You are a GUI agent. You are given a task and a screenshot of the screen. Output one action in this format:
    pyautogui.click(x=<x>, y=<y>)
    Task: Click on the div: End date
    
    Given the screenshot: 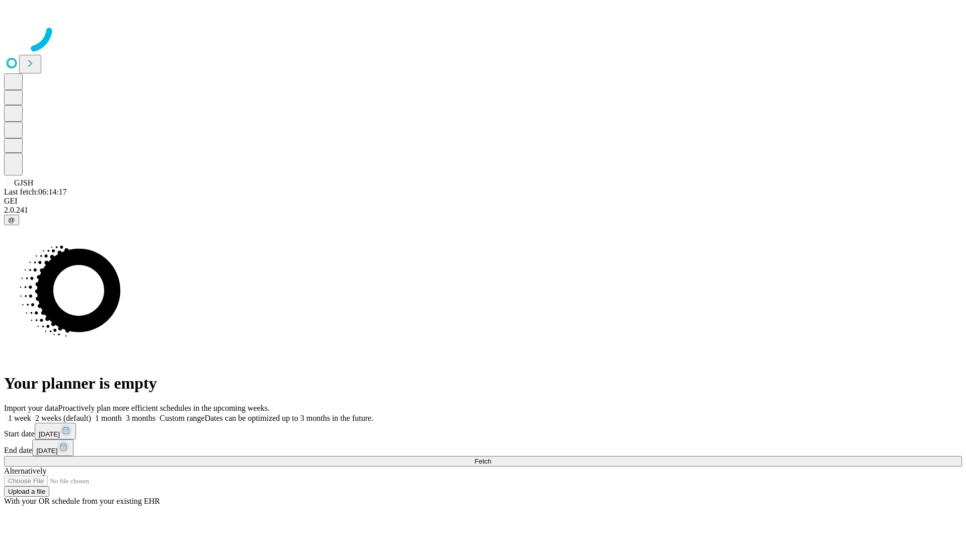 What is the action you would take?
    pyautogui.click(x=483, y=448)
    